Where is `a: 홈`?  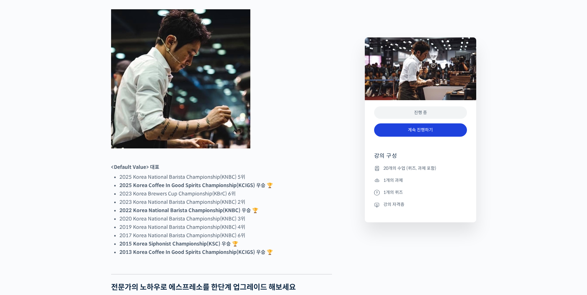 a: 홈 is located at coordinates (21, 204).